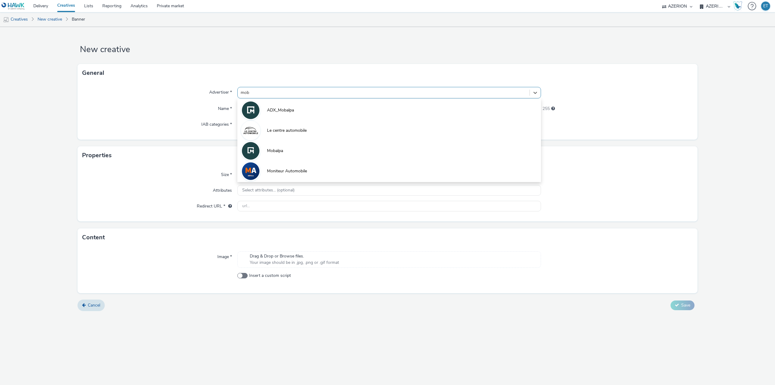  I want to click on span: 255, so click(546, 109).